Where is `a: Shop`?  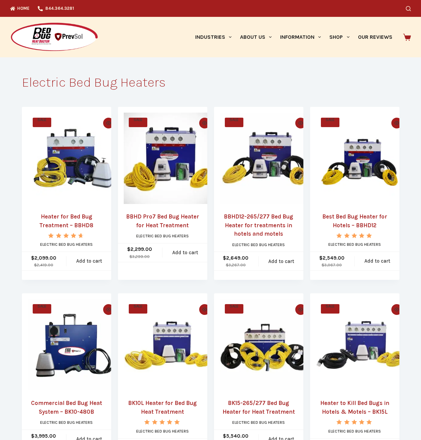
a: Shop is located at coordinates (340, 37).